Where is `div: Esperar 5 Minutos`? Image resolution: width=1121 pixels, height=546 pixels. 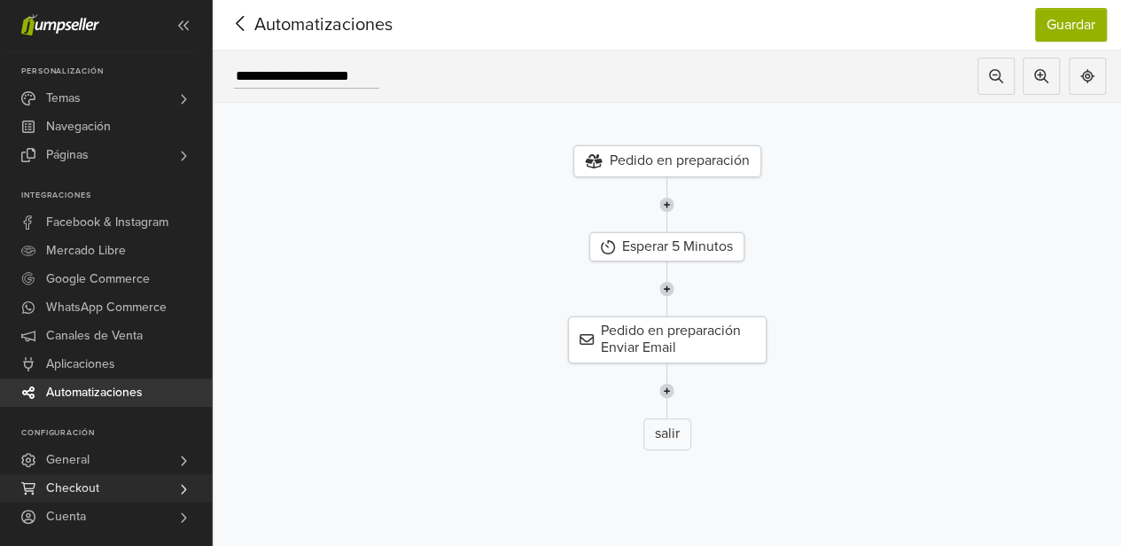
div: Esperar 5 Minutos is located at coordinates (667, 246).